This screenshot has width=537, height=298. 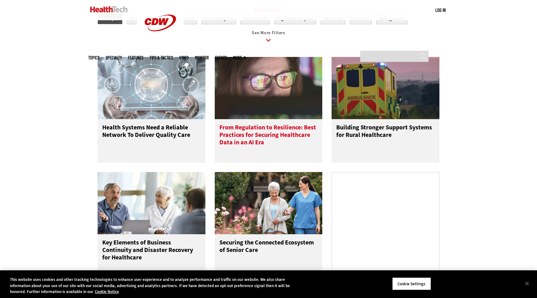 I want to click on h3: Health Systems Need a Reliable Network To Deliver Quality Care, so click(x=151, y=136).